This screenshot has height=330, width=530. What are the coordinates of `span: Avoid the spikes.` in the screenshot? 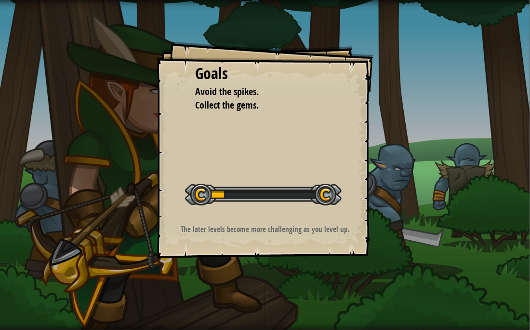 It's located at (227, 91).